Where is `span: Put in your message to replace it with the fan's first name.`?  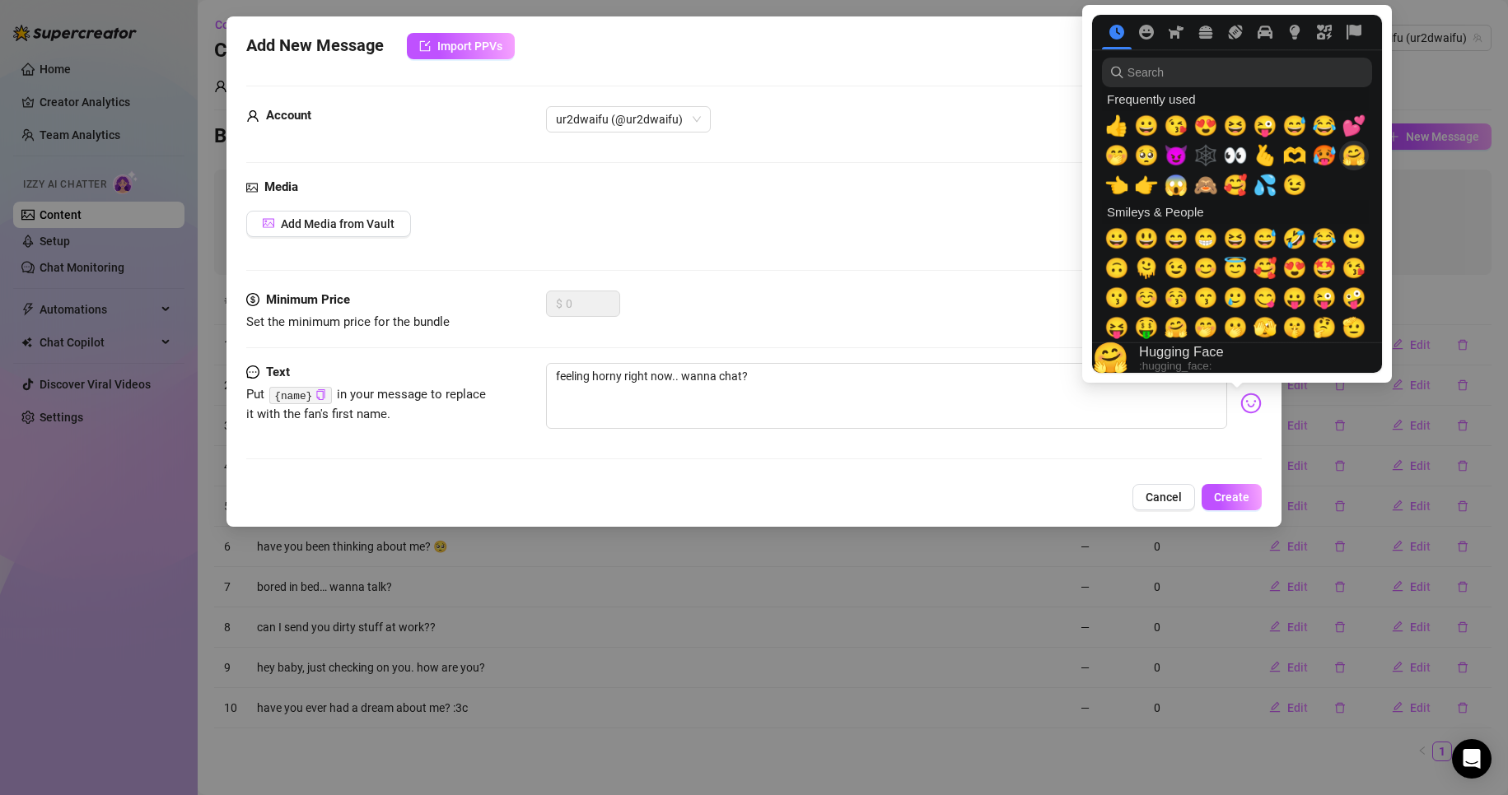 span: Put in your message to replace it with the fan's first name. is located at coordinates (366, 404).